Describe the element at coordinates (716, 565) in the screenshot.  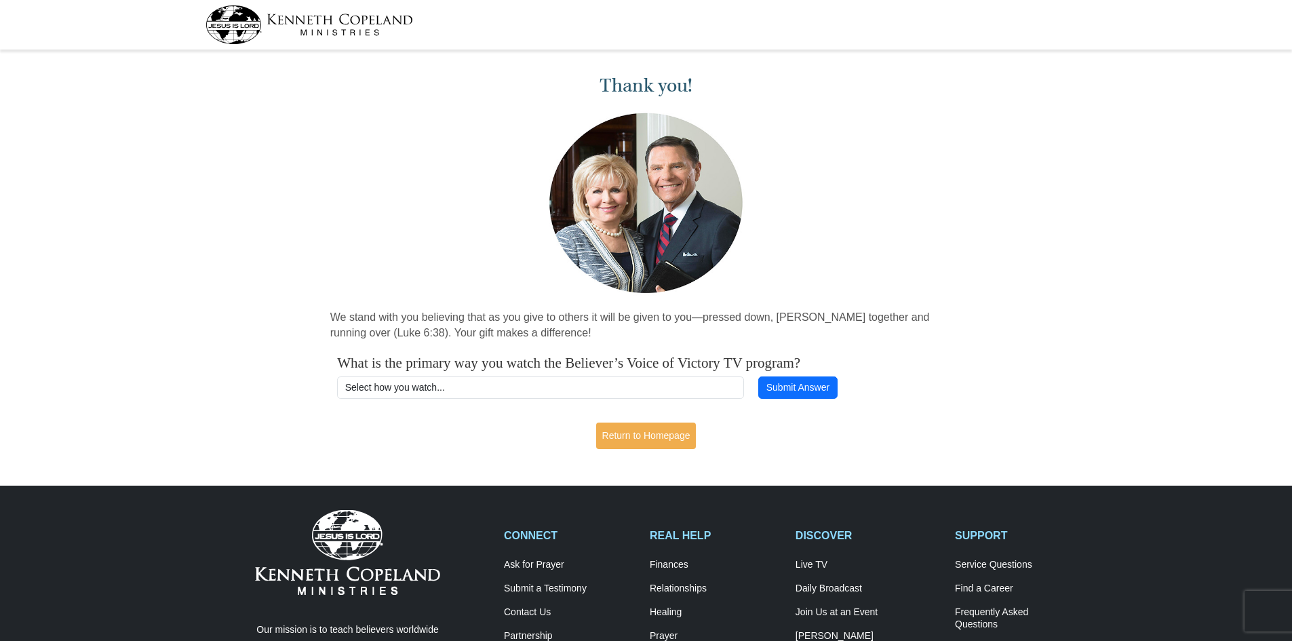
I see `a: Finances` at that location.